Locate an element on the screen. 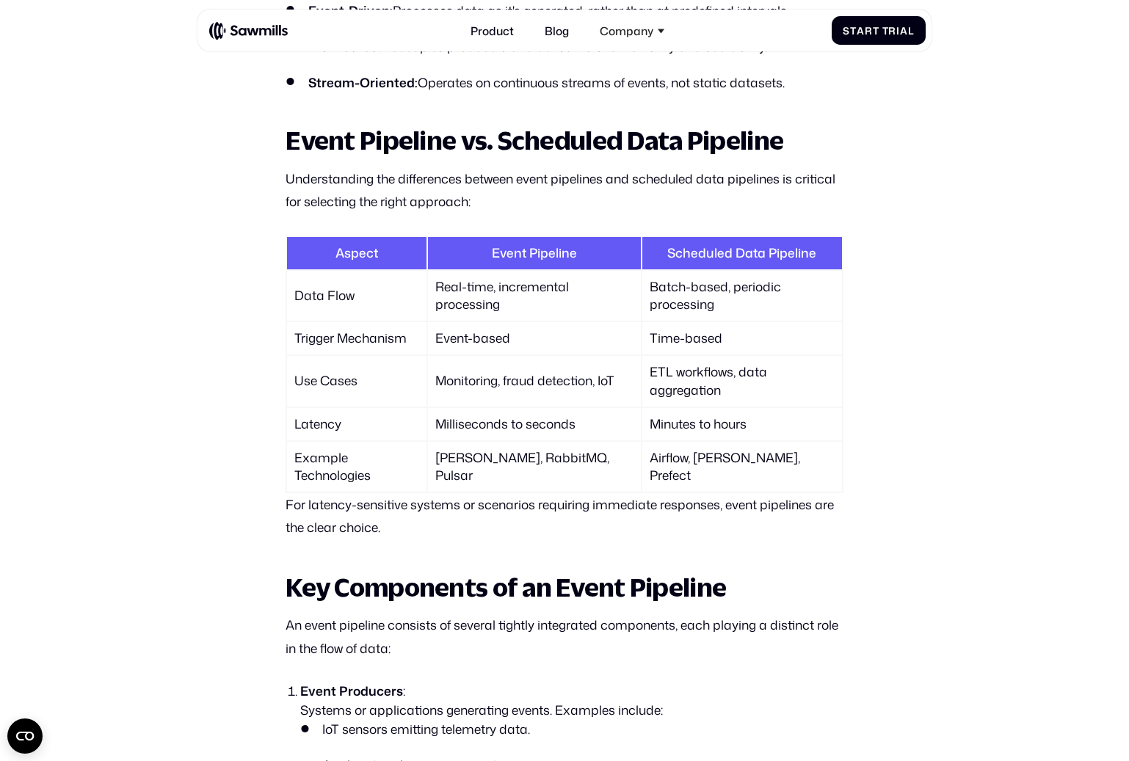  a: Product is located at coordinates (492, 31).